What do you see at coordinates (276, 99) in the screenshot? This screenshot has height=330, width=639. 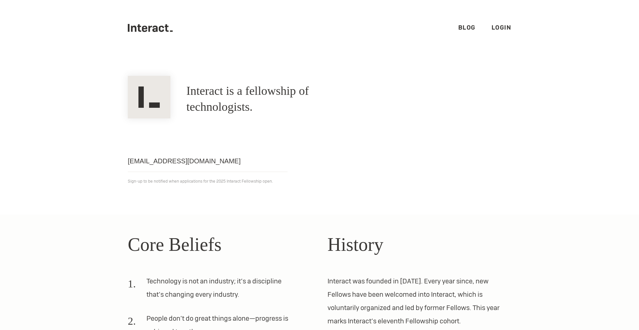 I see `h1: Interact is a fellowship of technologists.` at bounding box center [276, 99].